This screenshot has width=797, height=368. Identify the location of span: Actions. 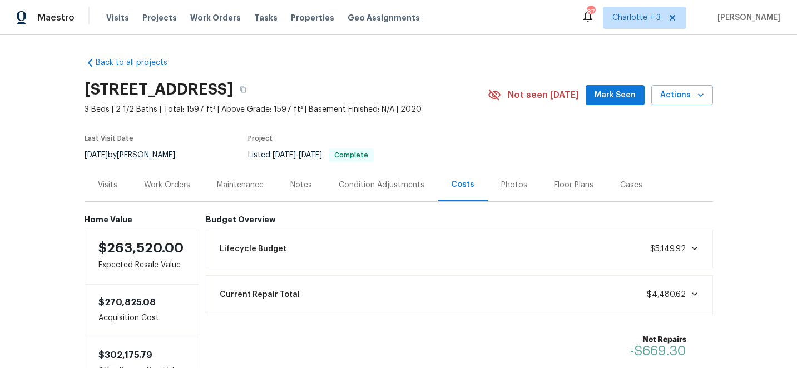
(682, 95).